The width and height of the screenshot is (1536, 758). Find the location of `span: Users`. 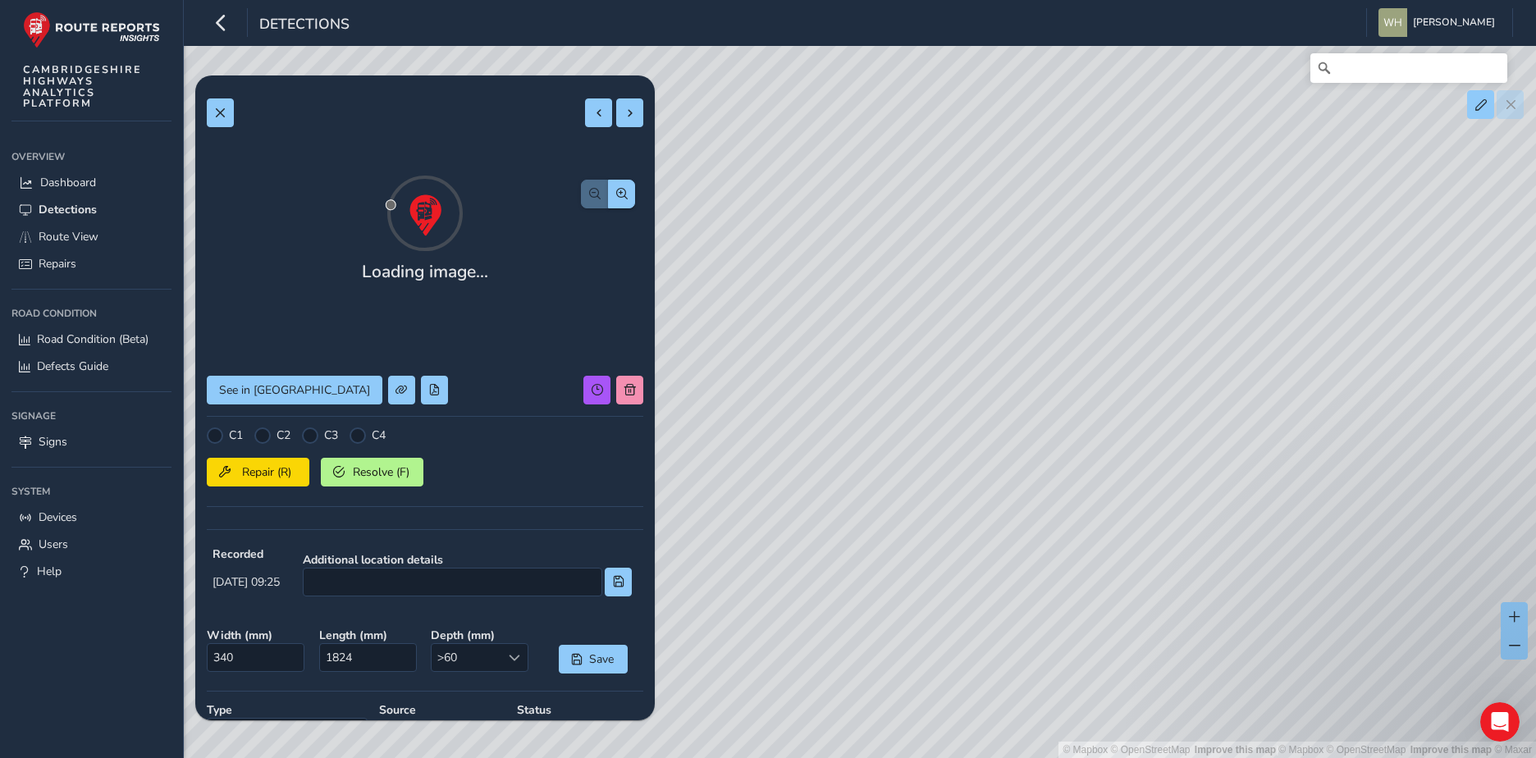

span: Users is located at coordinates (53, 544).